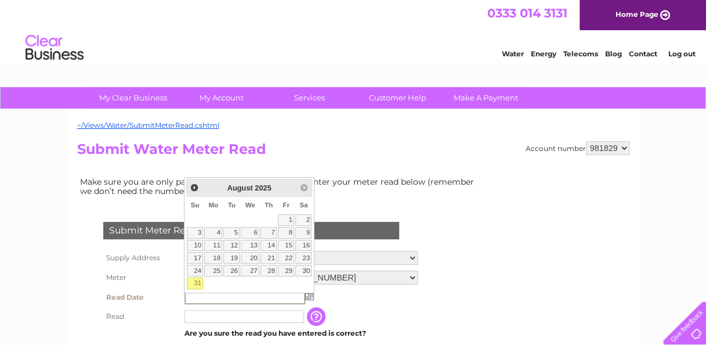 This screenshot has height=345, width=706. I want to click on a: Make A Payment, so click(485, 97).